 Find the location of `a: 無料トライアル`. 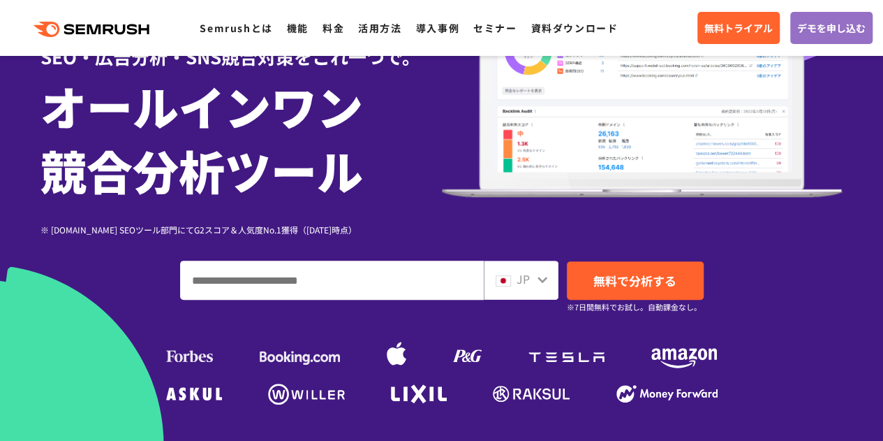

a: 無料トライアル is located at coordinates (739, 28).